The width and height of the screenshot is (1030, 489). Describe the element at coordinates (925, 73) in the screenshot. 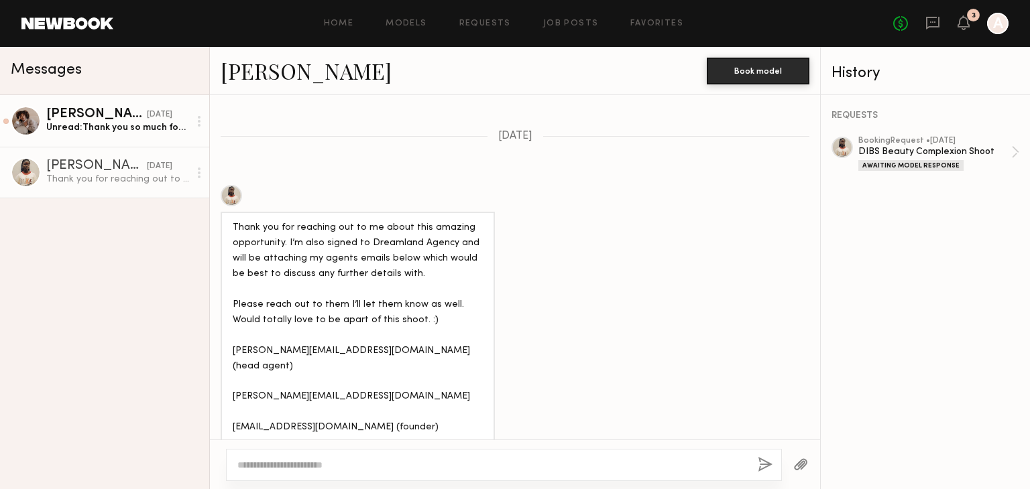

I see `div: History` at that location.